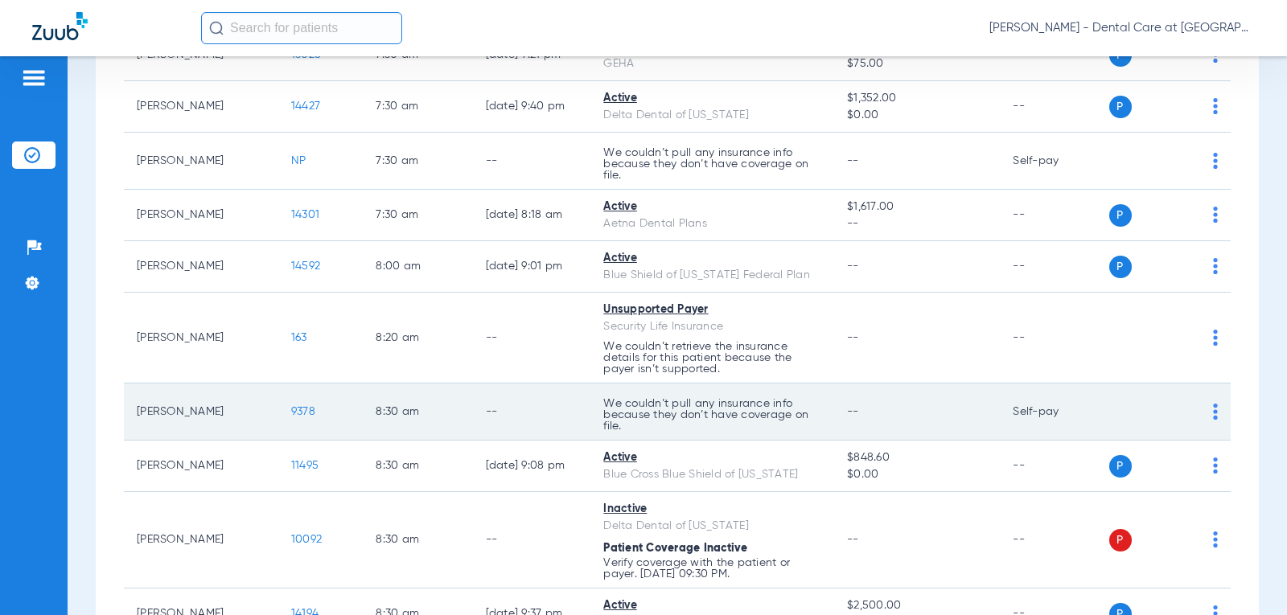  Describe the element at coordinates (298, 161) in the screenshot. I see `span: NP` at that location.